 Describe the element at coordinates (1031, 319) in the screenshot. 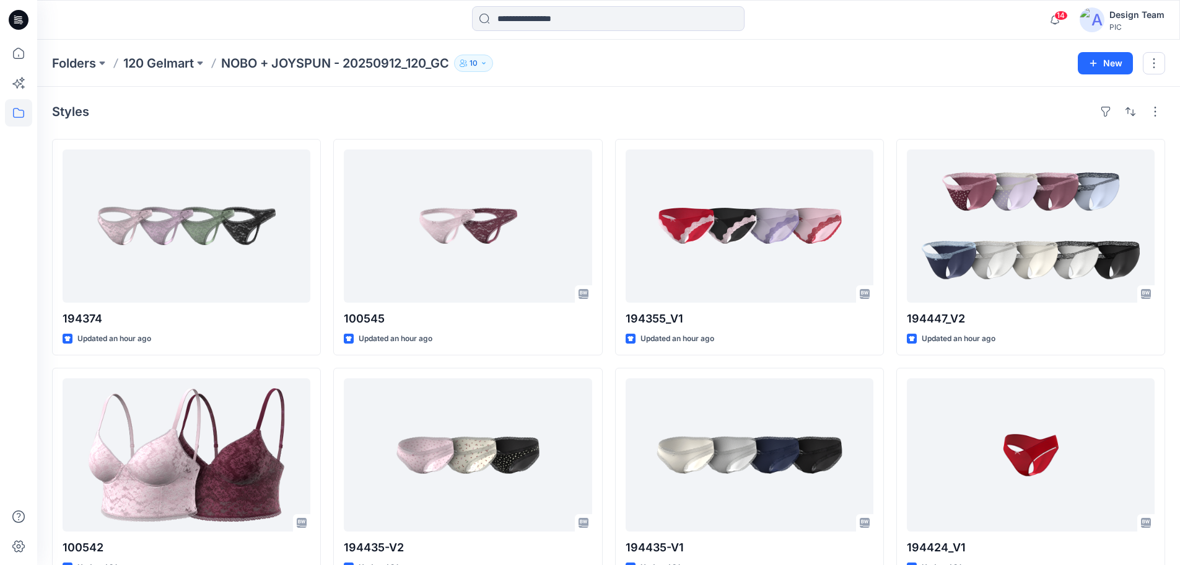

I see `p: 194447_V2` at that location.